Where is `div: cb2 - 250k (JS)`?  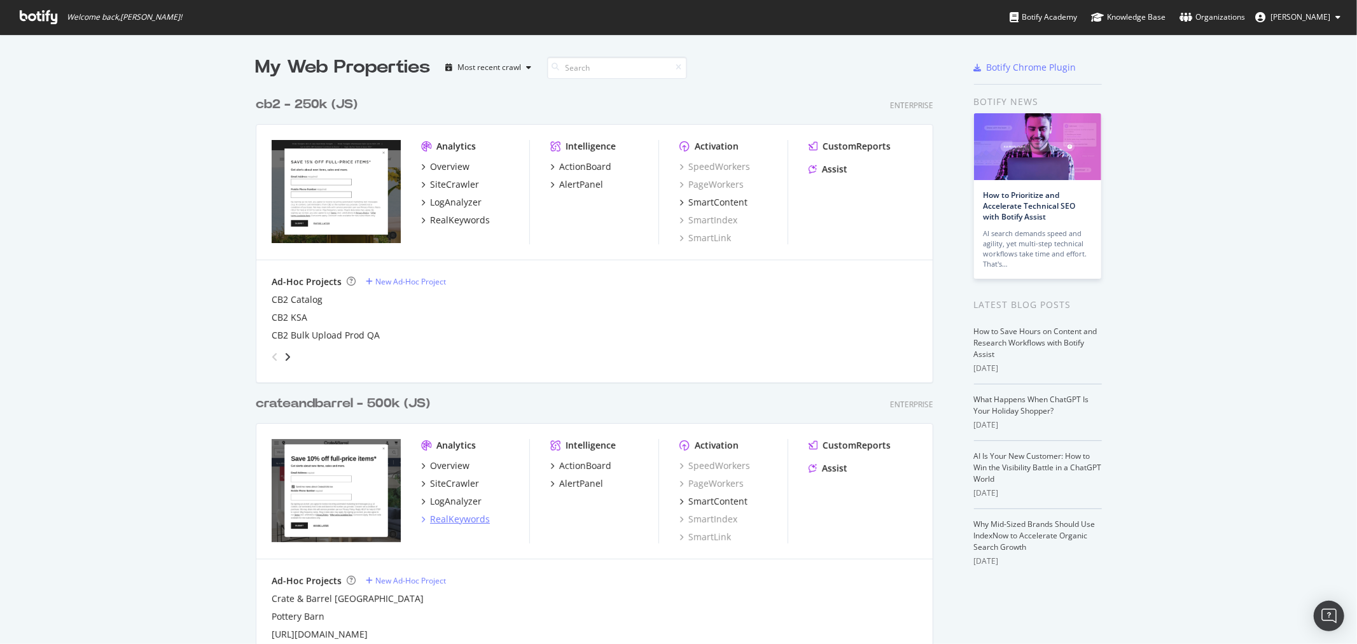 div: cb2 - 250k (JS) is located at coordinates (307, 104).